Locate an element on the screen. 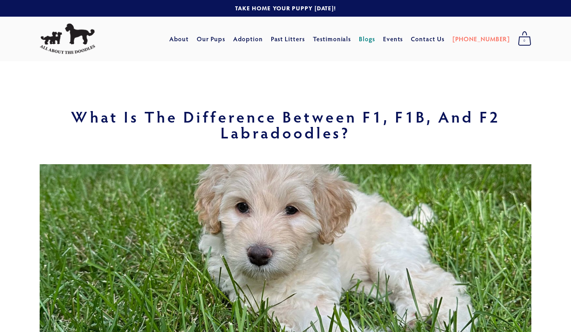  a: Blogs is located at coordinates (367, 39).